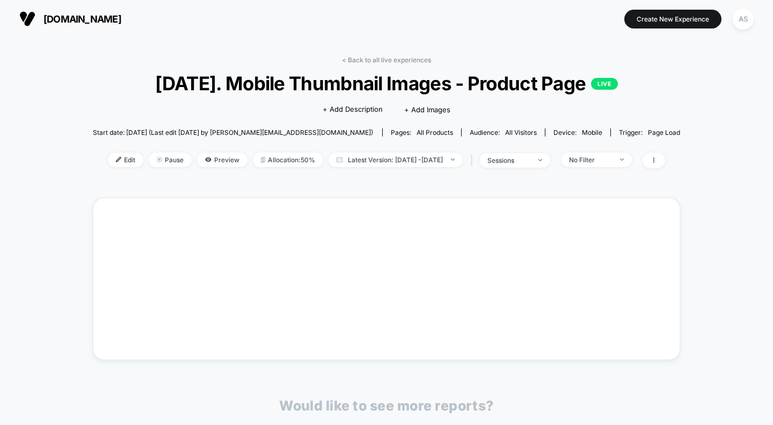 This screenshot has height=425, width=773. What do you see at coordinates (605, 84) in the screenshot?
I see `p: LIVE` at bounding box center [605, 84].